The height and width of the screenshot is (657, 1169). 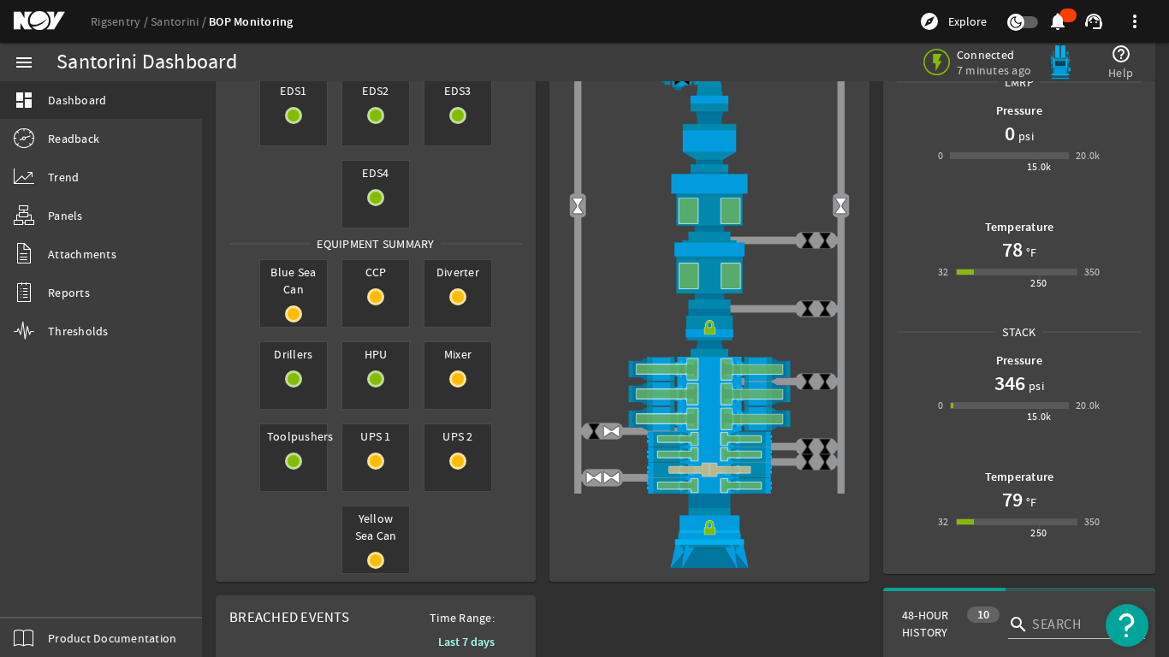 What do you see at coordinates (709, 138) in the screenshot?
I see `img: FlexJoint.png` at bounding box center [709, 138].